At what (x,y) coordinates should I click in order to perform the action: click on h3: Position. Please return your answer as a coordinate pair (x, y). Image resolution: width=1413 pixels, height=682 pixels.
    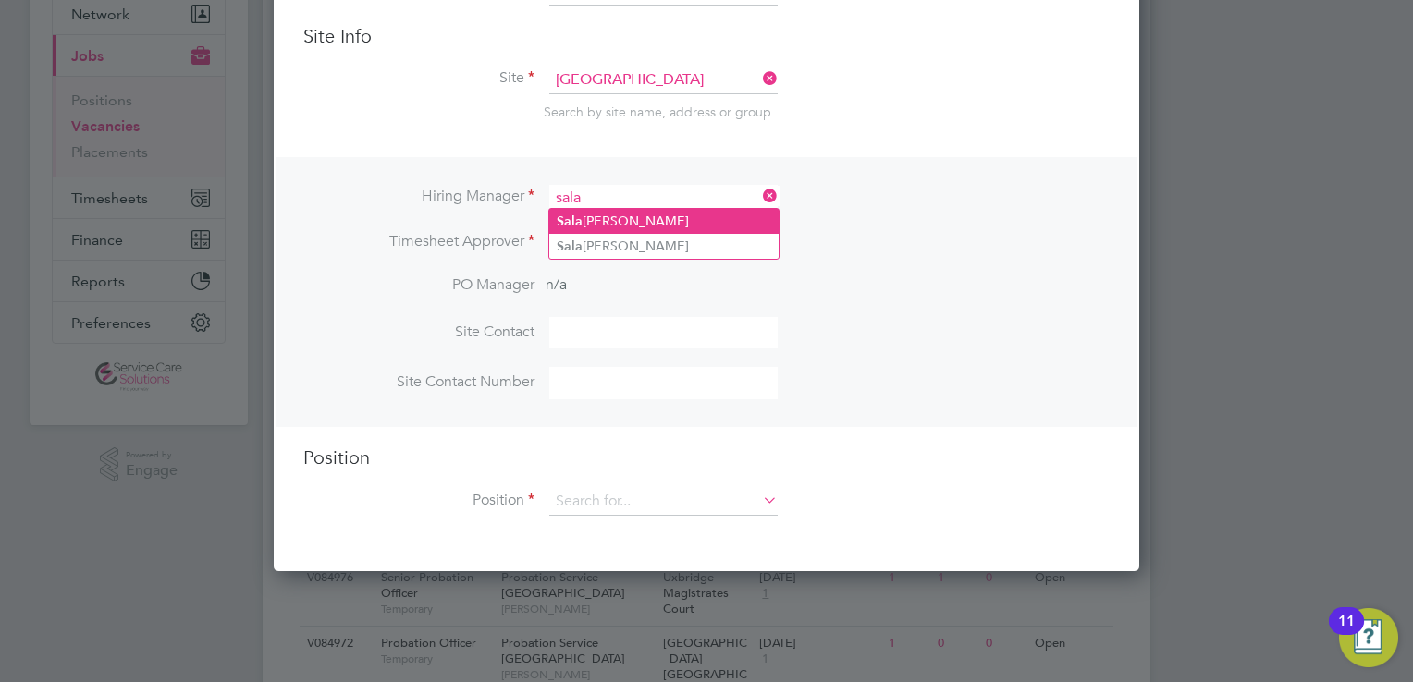
    Looking at the image, I should click on (706, 458).